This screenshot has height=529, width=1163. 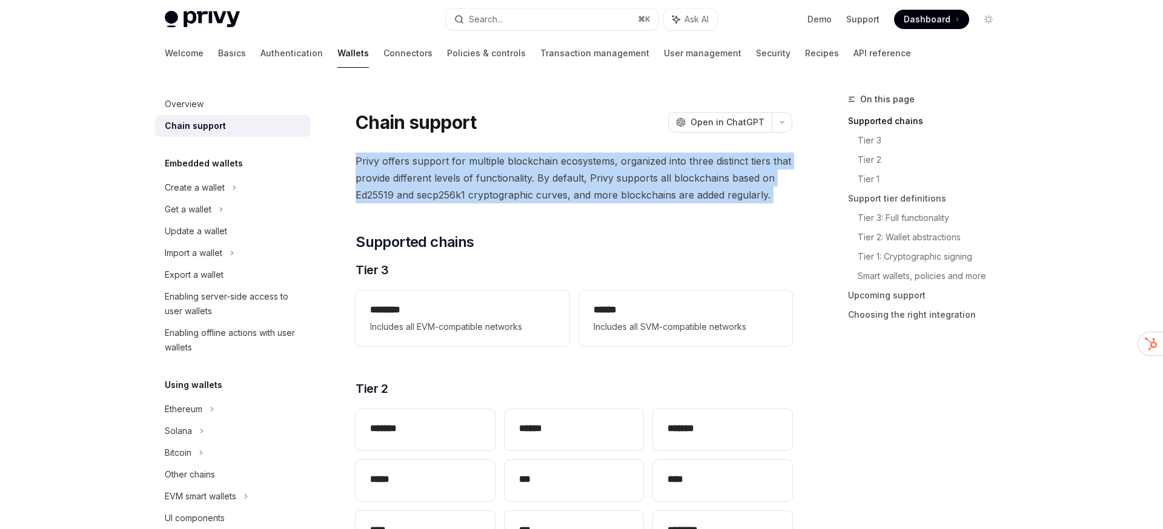 I want to click on a: Enabling offline actions with user wallets, so click(x=233, y=340).